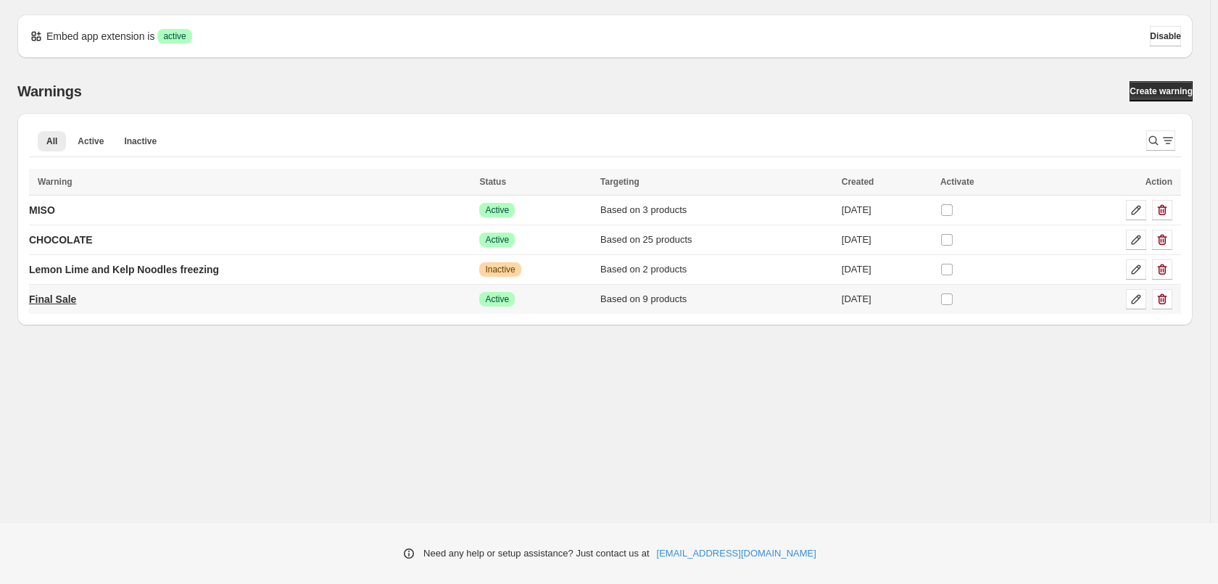 Image resolution: width=1218 pixels, height=584 pixels. What do you see at coordinates (1165, 36) in the screenshot?
I see `button: Disable` at bounding box center [1165, 36].